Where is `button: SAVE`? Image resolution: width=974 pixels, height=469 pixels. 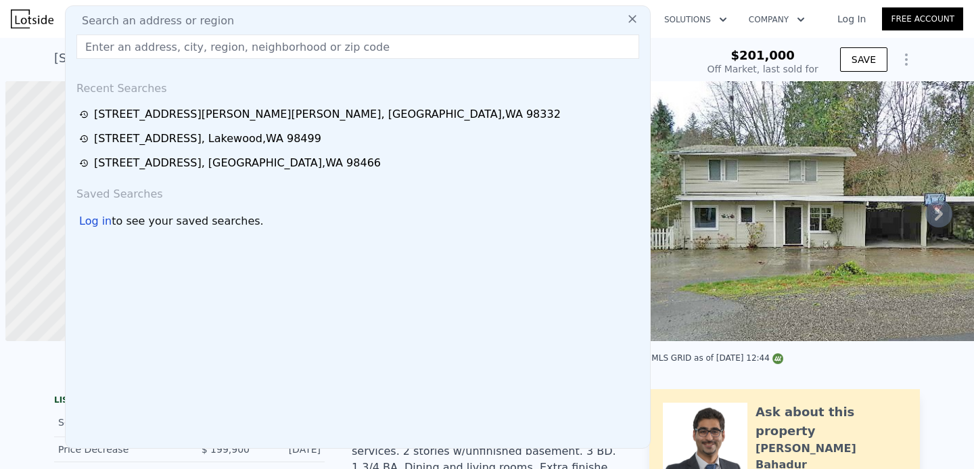 button: SAVE is located at coordinates (864, 60).